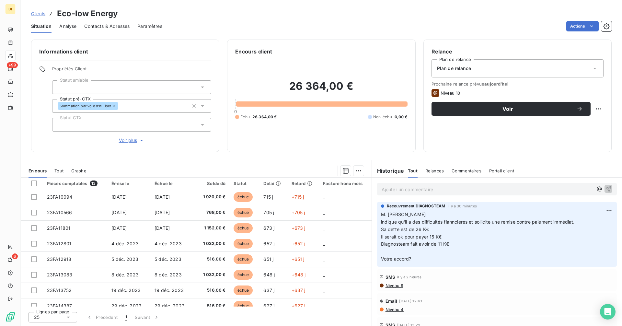  I want to click on div: Facture hono mois, so click(345, 183).